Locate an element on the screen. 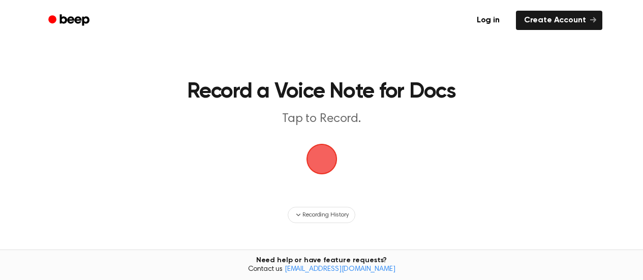 The width and height of the screenshot is (643, 280). button: Recording History is located at coordinates (321, 215).